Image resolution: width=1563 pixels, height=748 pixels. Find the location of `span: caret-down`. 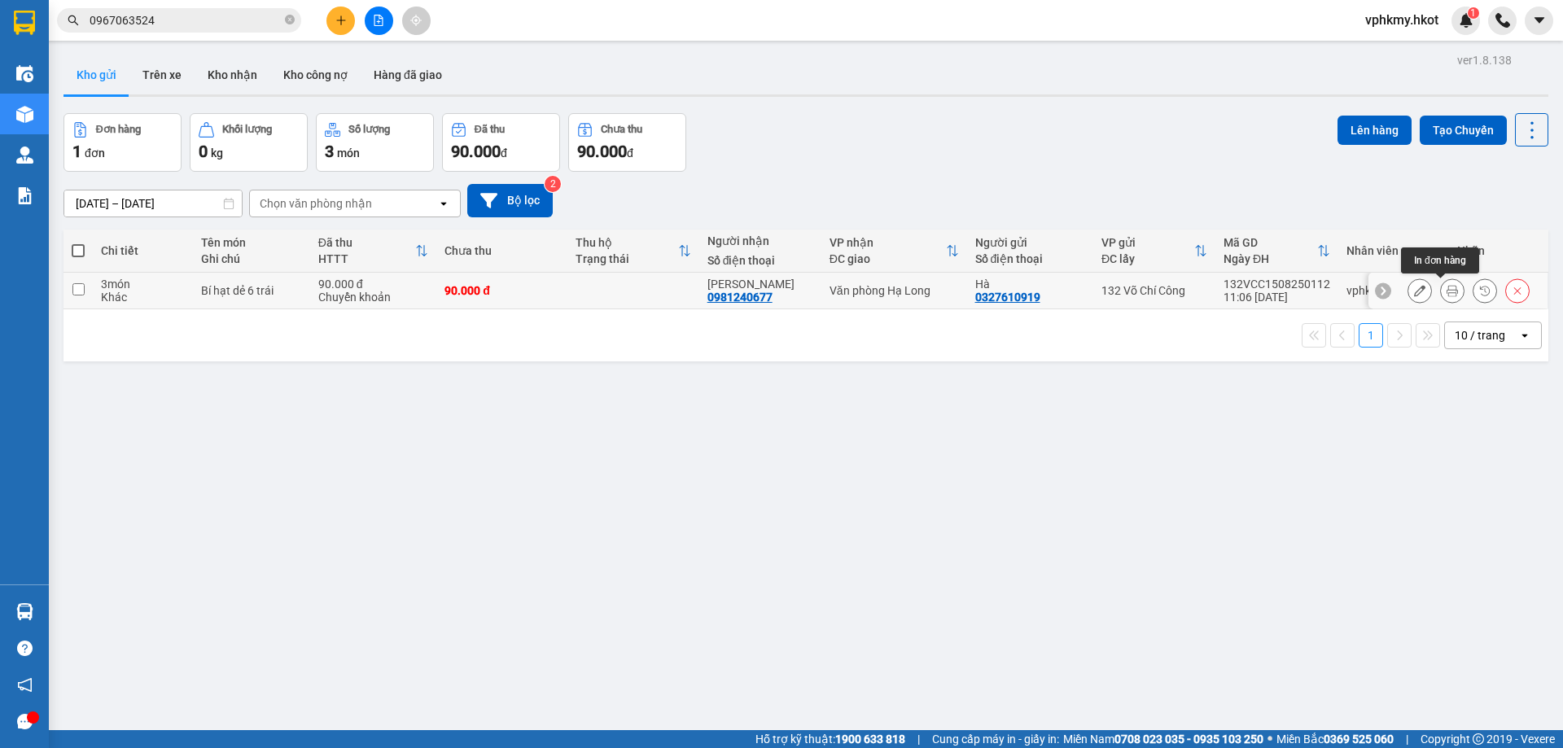

span: caret-down is located at coordinates (1539, 20).